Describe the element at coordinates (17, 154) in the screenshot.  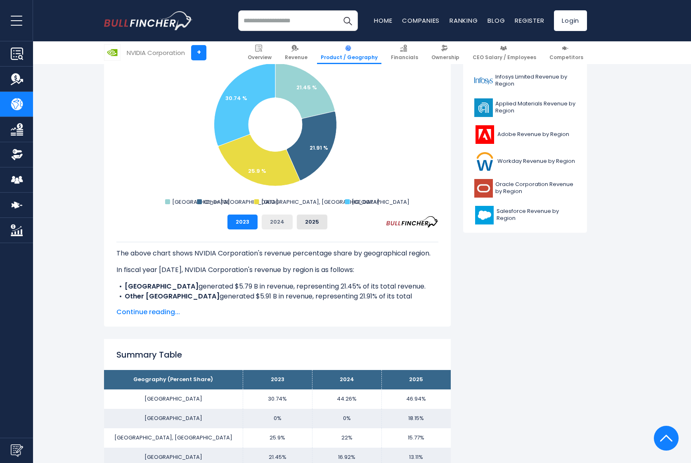
I see `img: Ownership` at that location.